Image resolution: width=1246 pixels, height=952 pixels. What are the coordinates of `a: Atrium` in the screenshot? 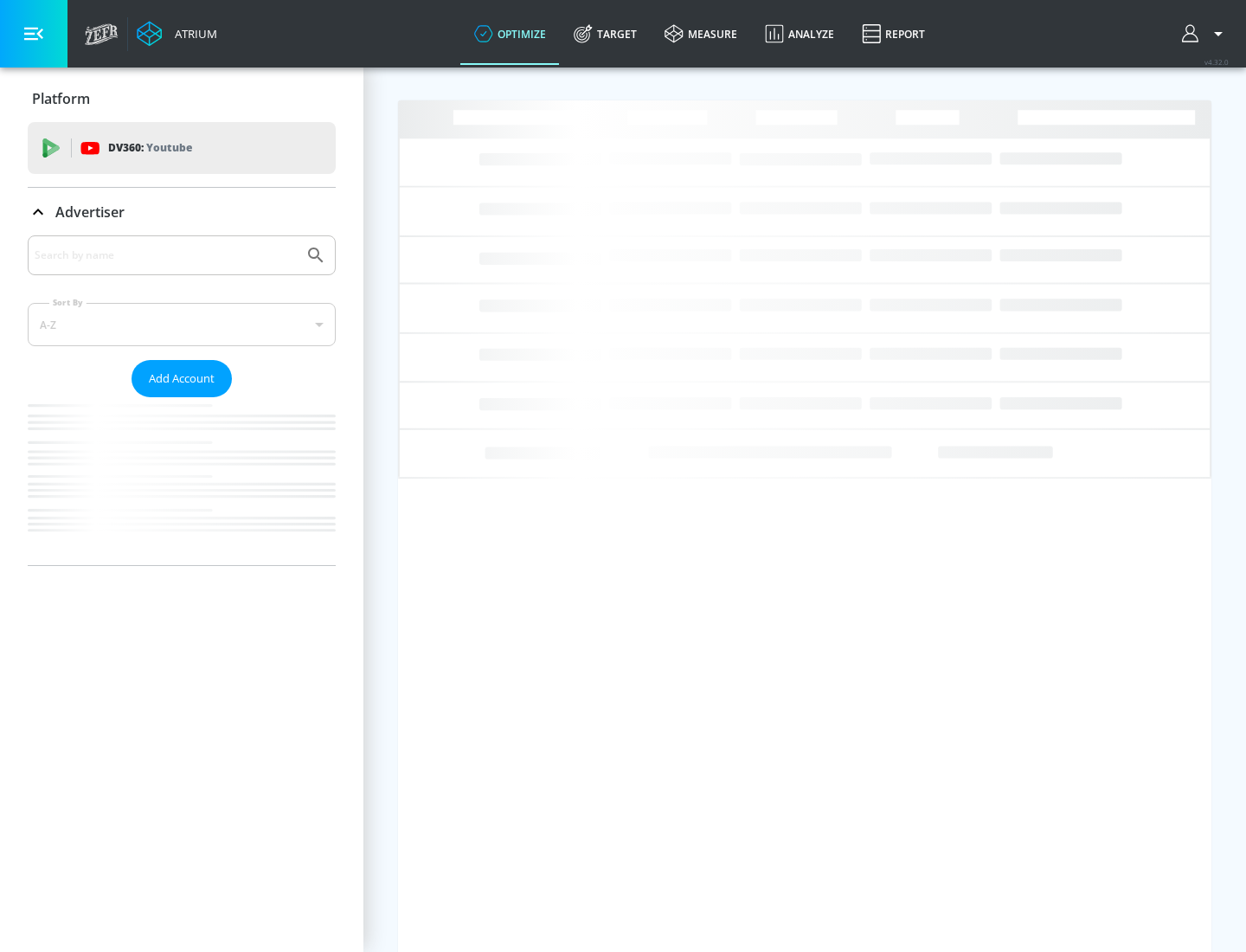 It's located at (176, 34).